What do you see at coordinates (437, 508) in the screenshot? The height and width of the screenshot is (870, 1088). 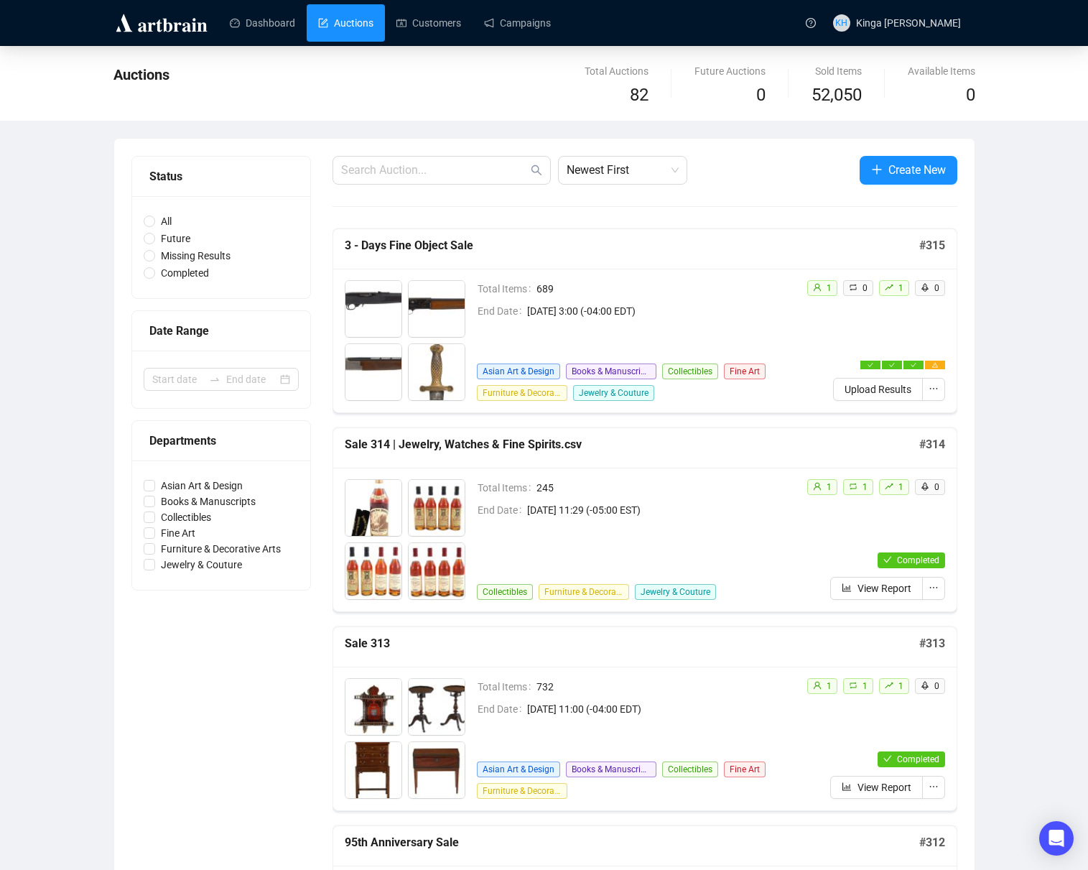 I see `img: 2.JPG` at bounding box center [437, 508].